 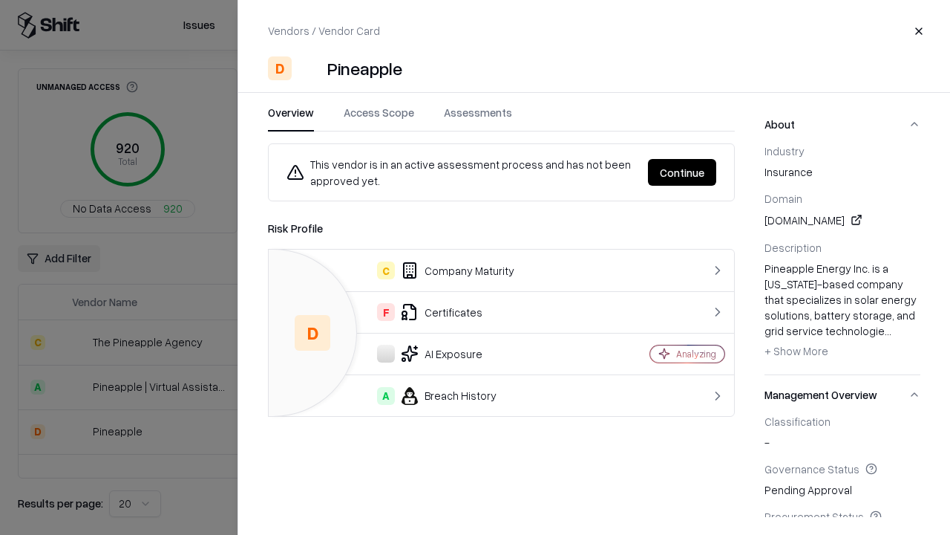 I want to click on div: Procurement Status, so click(x=843, y=516).